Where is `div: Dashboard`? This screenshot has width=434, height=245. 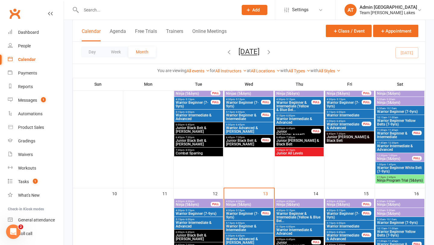
div: Dashboard is located at coordinates (28, 32).